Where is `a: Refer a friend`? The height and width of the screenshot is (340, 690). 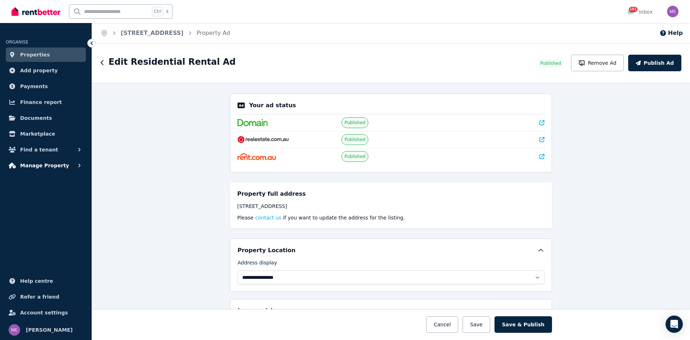
a: Refer a friend is located at coordinates (46, 297).